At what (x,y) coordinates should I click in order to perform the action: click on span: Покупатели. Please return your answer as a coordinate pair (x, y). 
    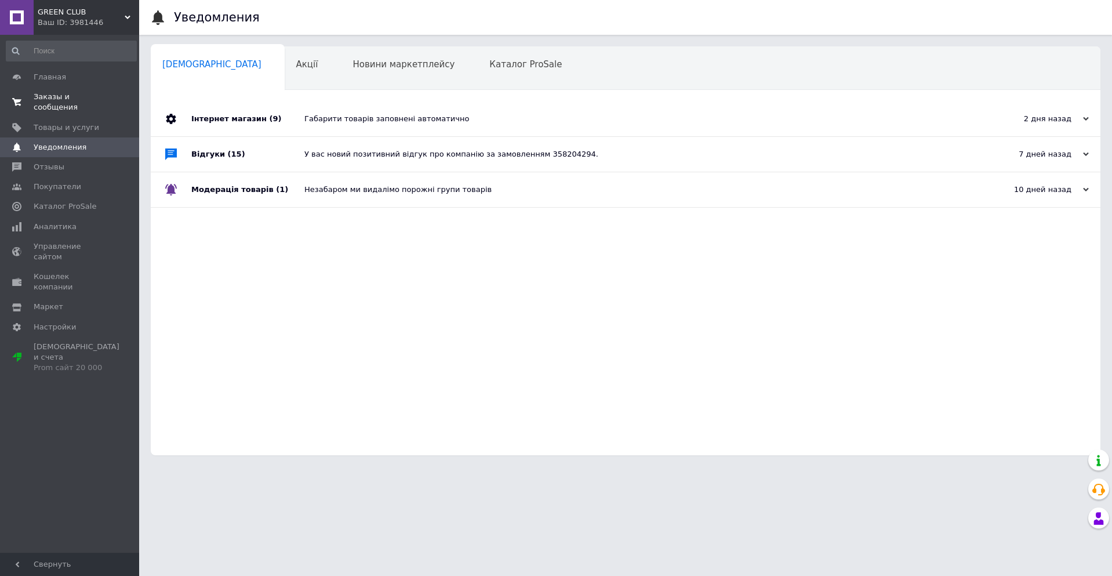
    Looking at the image, I should click on (57, 187).